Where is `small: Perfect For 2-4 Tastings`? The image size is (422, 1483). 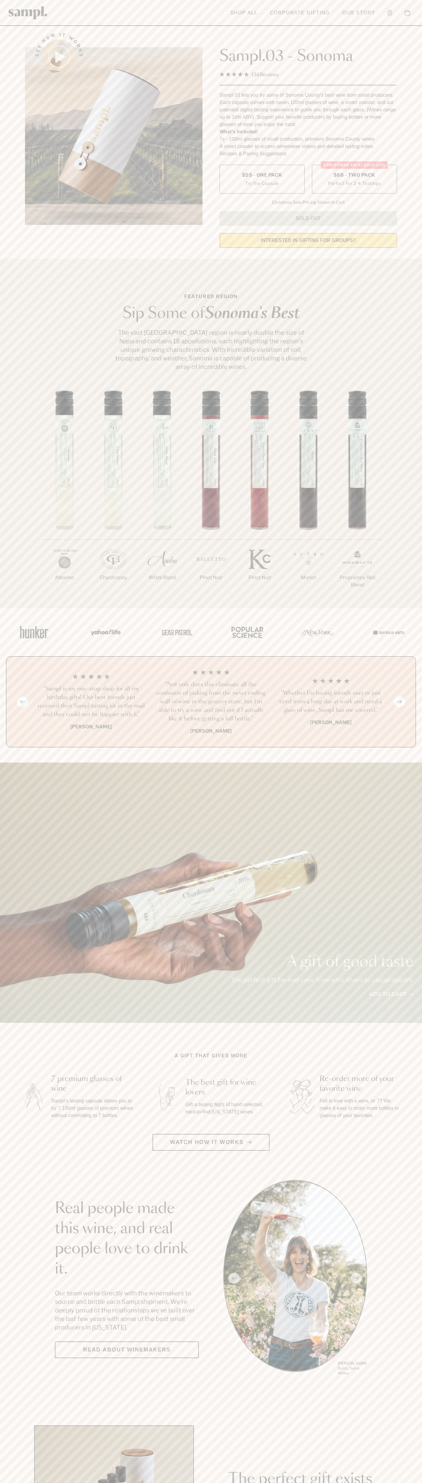 small: Perfect For 2-4 Tastings is located at coordinates (354, 183).